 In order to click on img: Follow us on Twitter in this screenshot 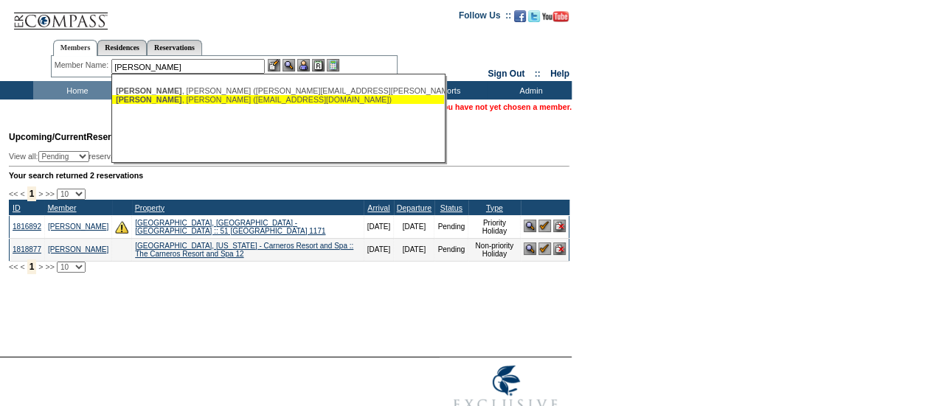, I will do `click(534, 16)`.